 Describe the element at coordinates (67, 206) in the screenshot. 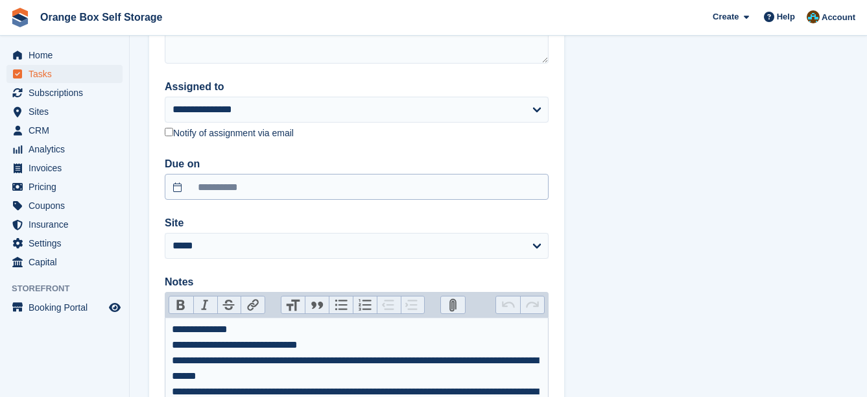

I see `span: Coupons` at that location.